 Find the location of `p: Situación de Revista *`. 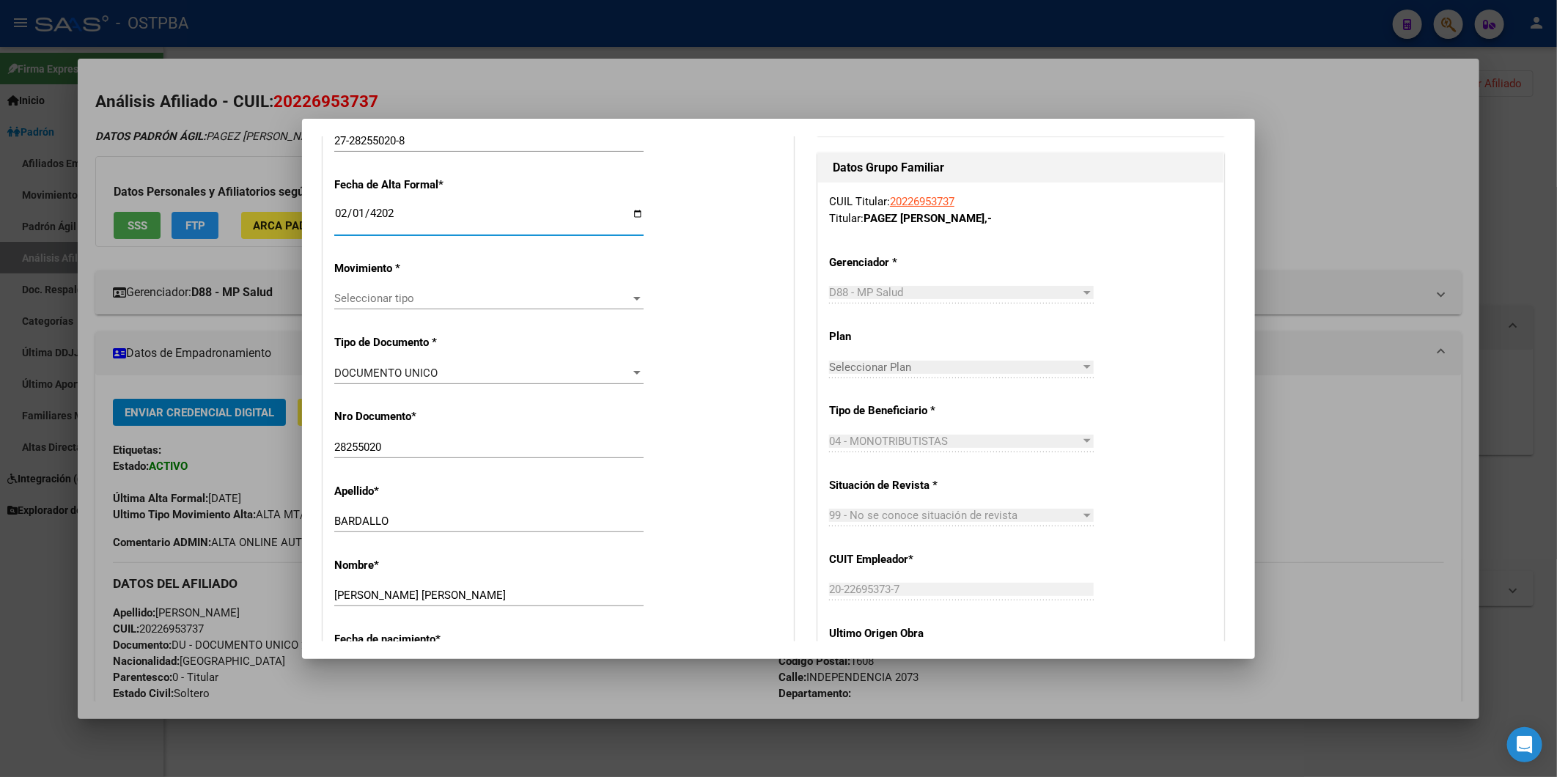

p: Situación de Revista * is located at coordinates (886, 485).